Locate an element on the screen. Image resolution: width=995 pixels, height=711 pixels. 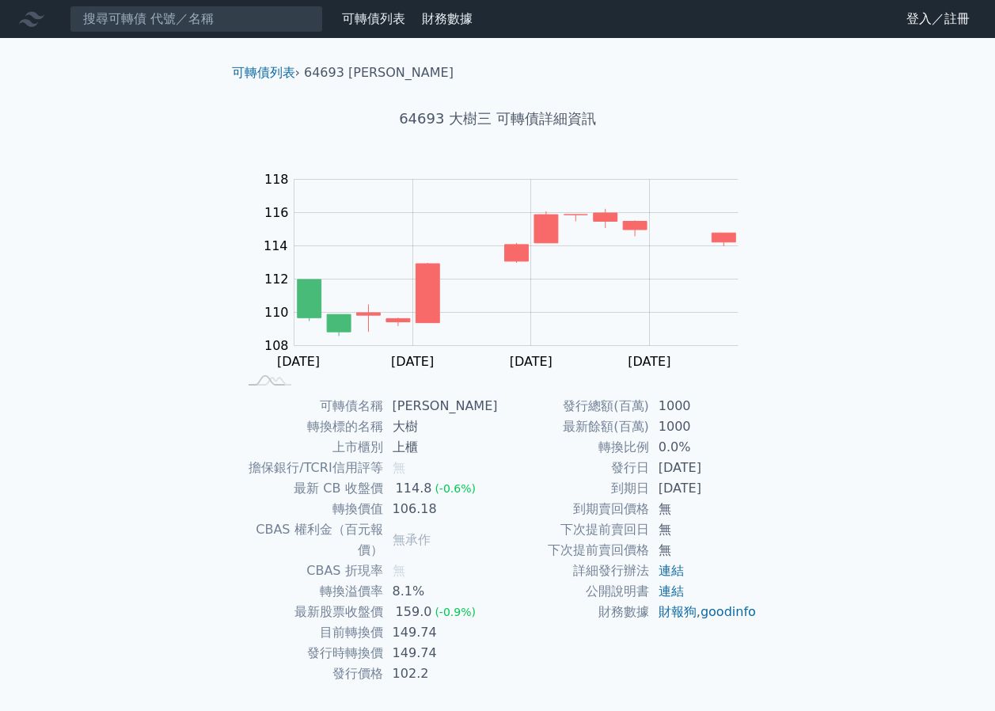
td: 發行總額(百萬) is located at coordinates (573, 406).